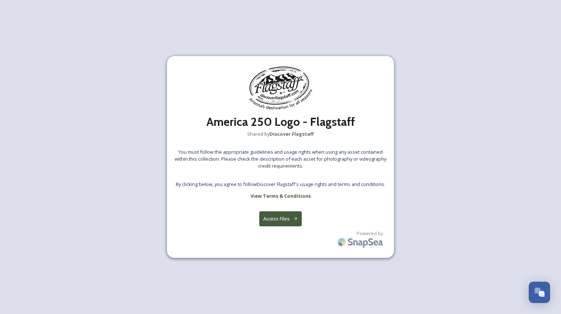 This screenshot has width=561, height=314. What do you see at coordinates (292, 134) in the screenshot?
I see `strong: Discover Flagstaff` at bounding box center [292, 134].